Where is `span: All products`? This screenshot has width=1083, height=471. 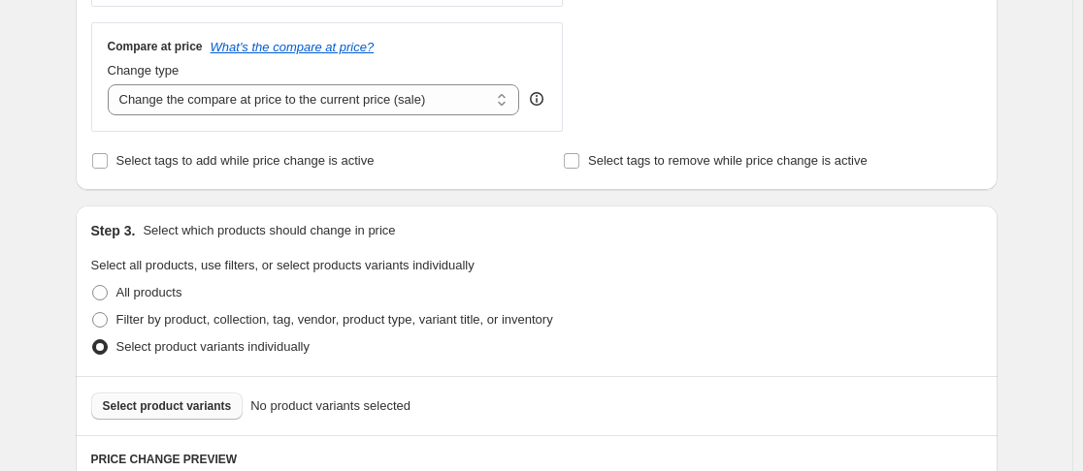
span: All products is located at coordinates (149, 292).